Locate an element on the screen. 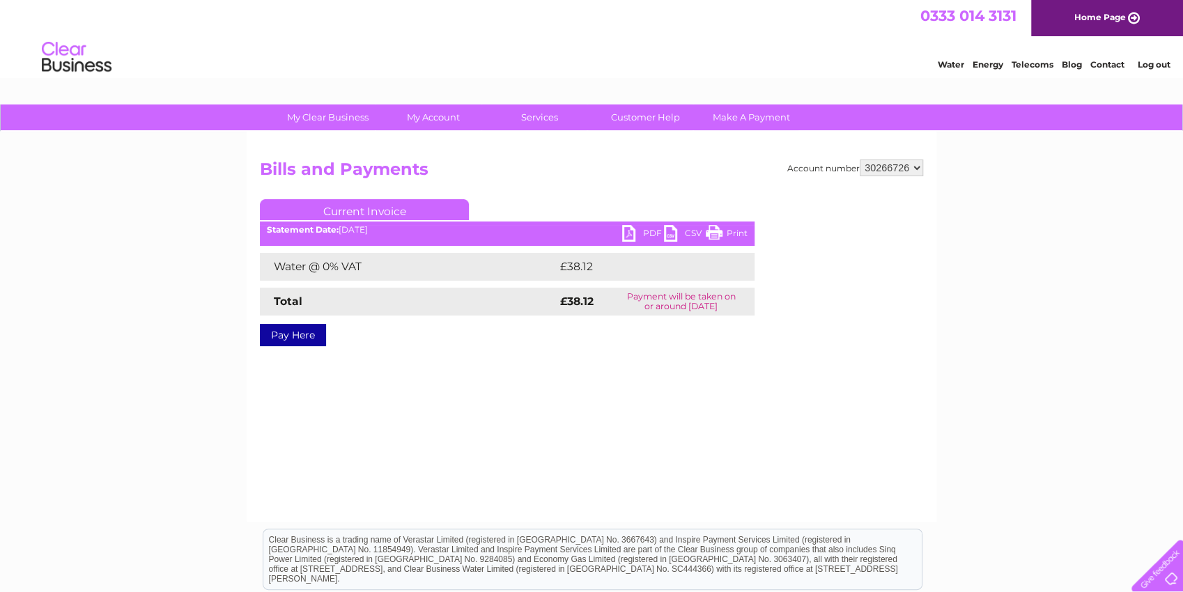  a: CSV is located at coordinates (685, 235).